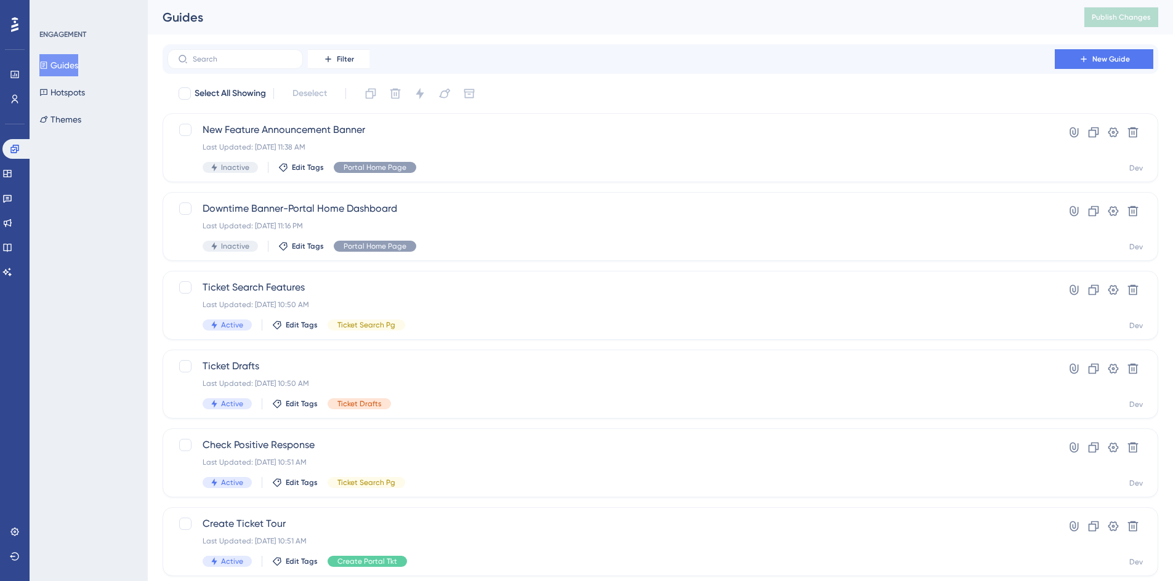 The height and width of the screenshot is (581, 1173). Describe the element at coordinates (60, 119) in the screenshot. I see `button: Themes` at that location.